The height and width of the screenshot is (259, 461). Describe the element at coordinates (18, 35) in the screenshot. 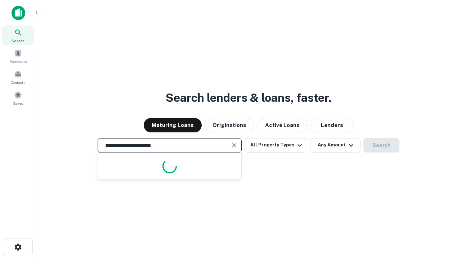

I see `a: Search` at that location.